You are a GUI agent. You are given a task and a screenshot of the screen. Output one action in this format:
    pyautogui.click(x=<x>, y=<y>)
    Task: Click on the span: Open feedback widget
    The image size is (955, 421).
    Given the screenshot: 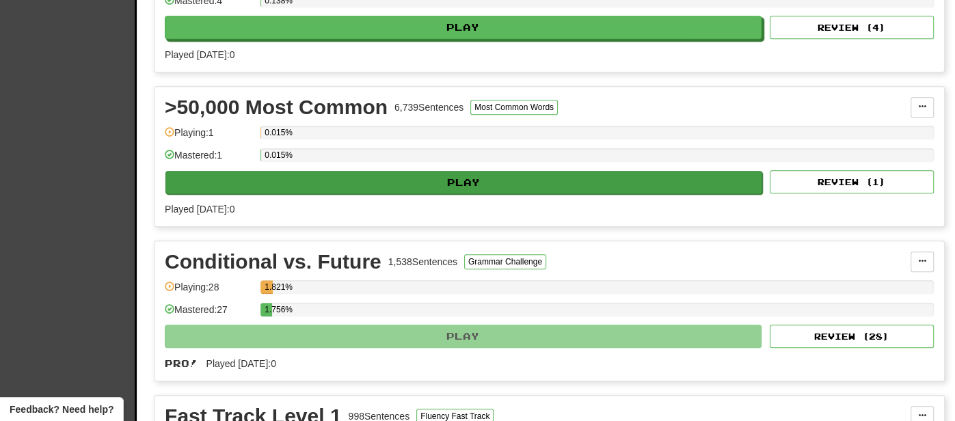 What is the action you would take?
    pyautogui.click(x=62, y=410)
    